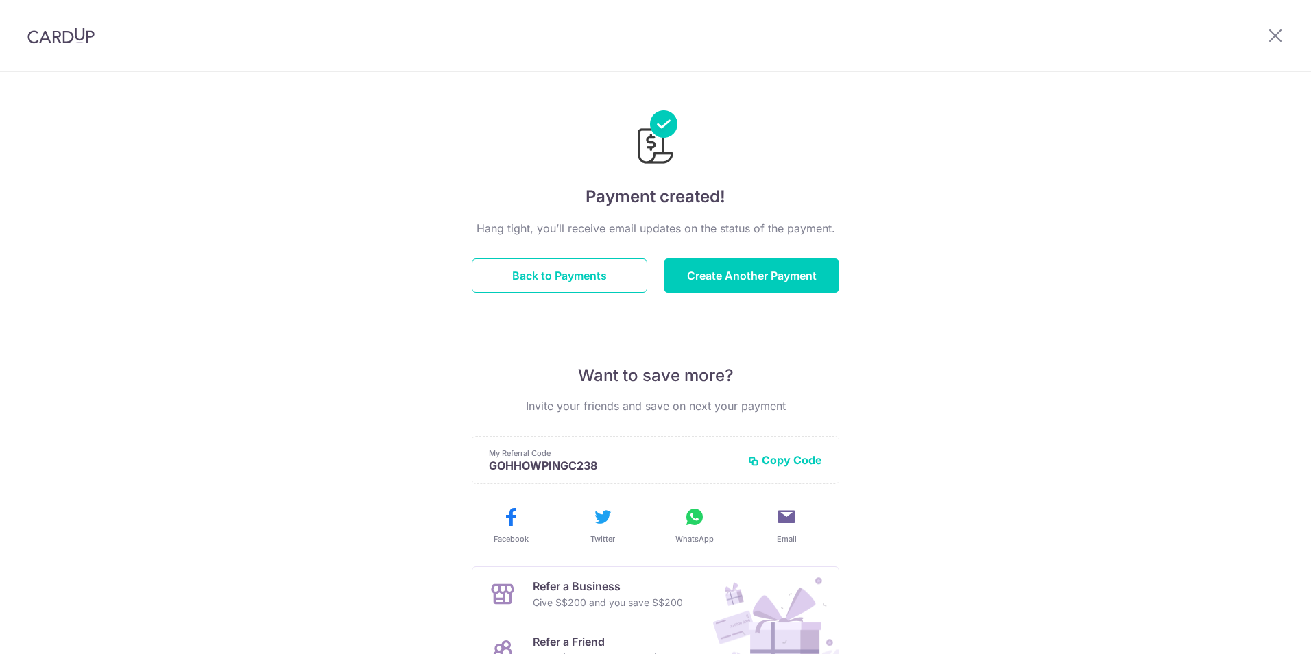 This screenshot has width=1311, height=654. Describe the element at coordinates (560, 276) in the screenshot. I see `button: Back to Payments` at that location.